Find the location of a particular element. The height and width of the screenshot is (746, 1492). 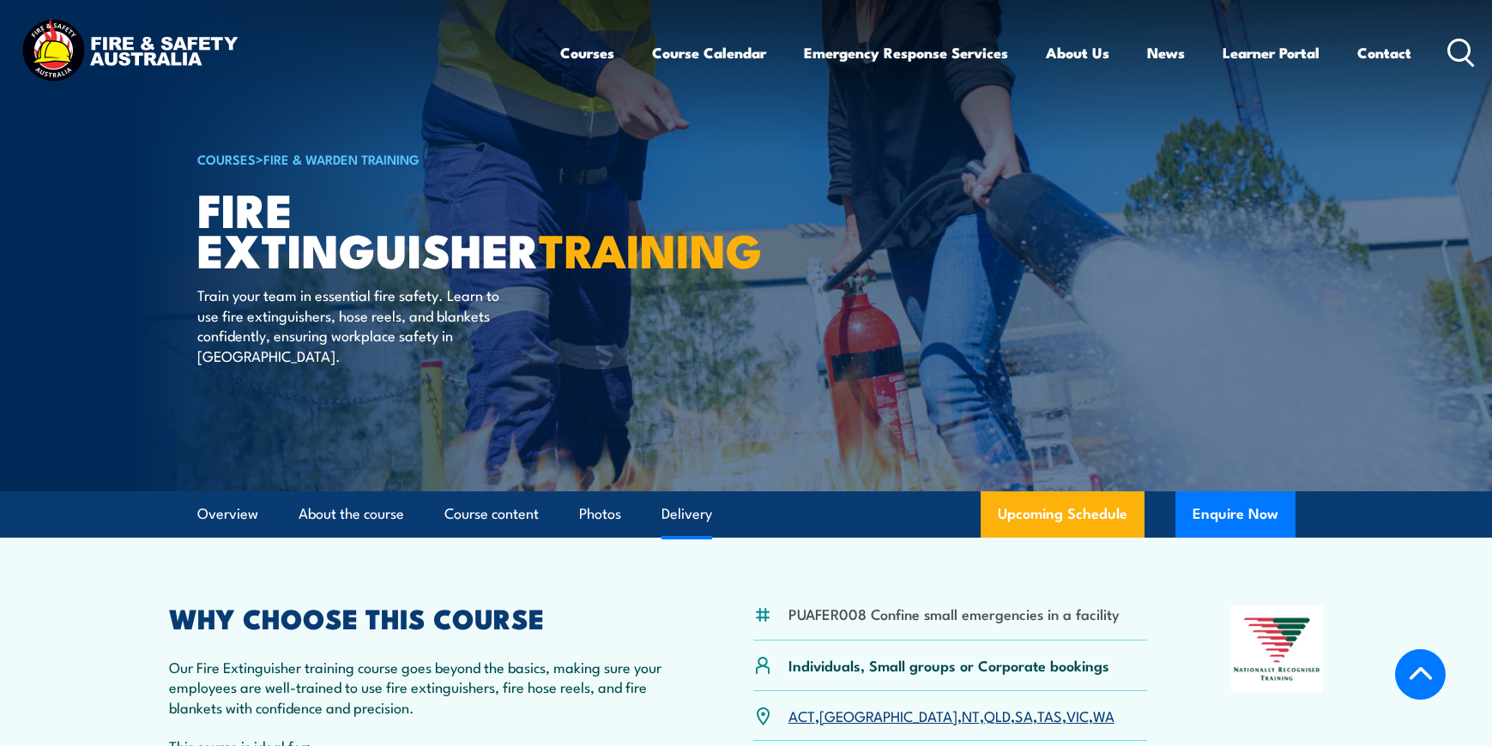

li: PUAFER008 Confine small emergencies in a facility is located at coordinates (954, 613).